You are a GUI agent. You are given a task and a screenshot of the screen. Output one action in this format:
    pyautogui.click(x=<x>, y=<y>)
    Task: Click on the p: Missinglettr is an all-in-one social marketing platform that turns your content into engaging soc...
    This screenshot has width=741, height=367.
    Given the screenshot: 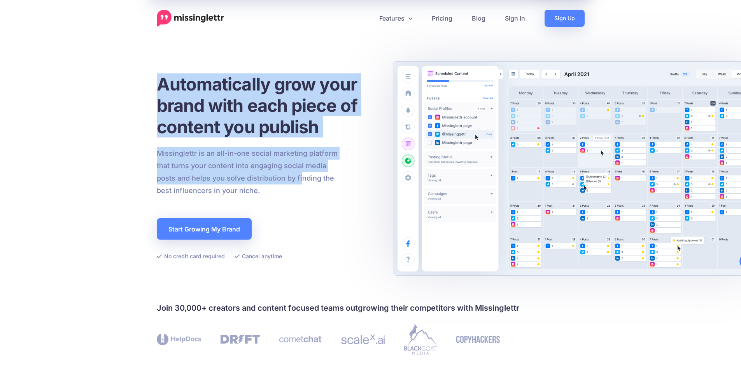 What is the action you would take?
    pyautogui.click(x=247, y=172)
    